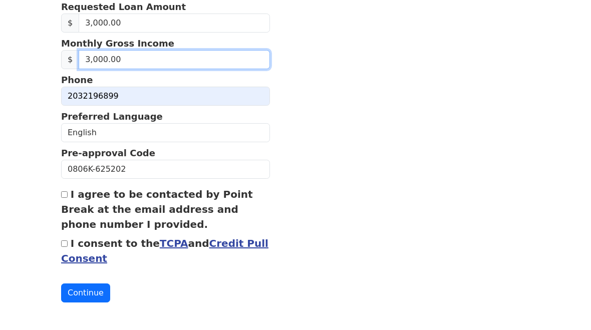  I want to click on input: Phone, so click(165, 97).